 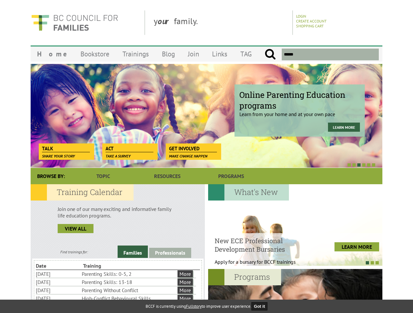 What do you see at coordinates (301, 16) in the screenshot?
I see `a: Login` at bounding box center [301, 16].